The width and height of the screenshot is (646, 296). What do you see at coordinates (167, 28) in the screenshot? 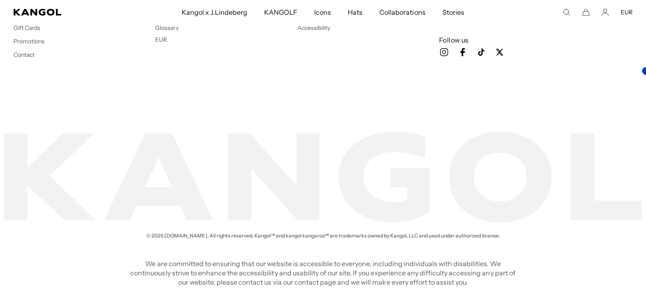
I see `a: Glossary` at bounding box center [167, 28].